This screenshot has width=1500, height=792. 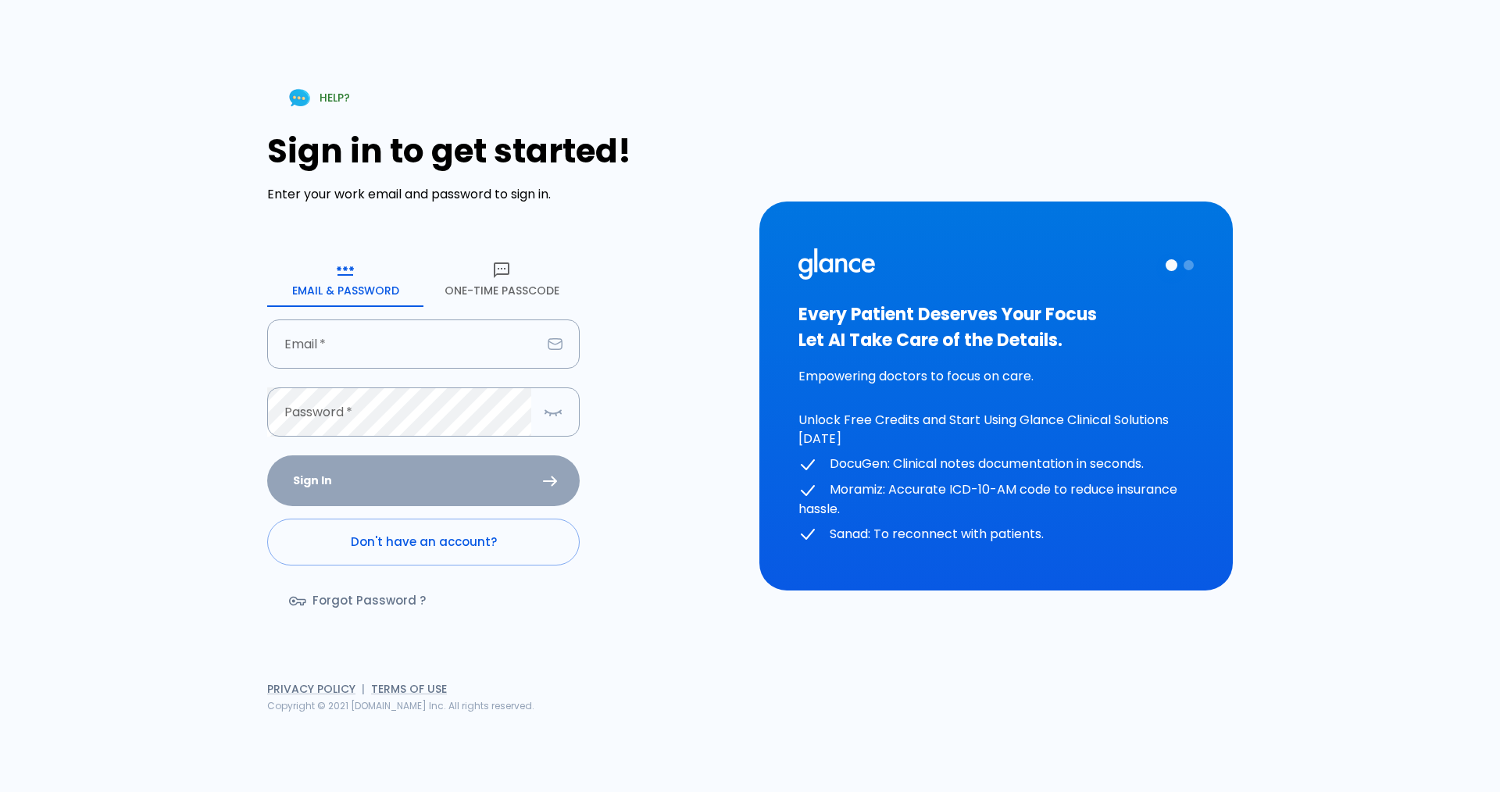 What do you see at coordinates (996, 377) in the screenshot?
I see `p: Empowering doctors to focus on care.` at bounding box center [996, 377].